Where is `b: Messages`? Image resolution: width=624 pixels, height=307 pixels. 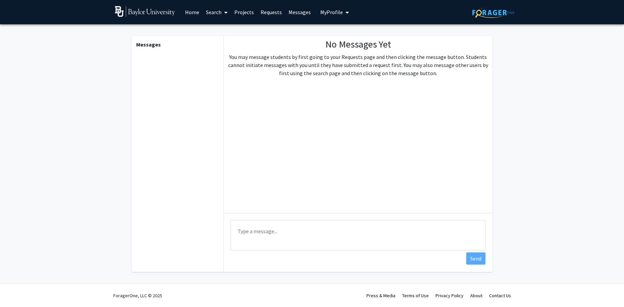 b: Messages is located at coordinates (148, 44).